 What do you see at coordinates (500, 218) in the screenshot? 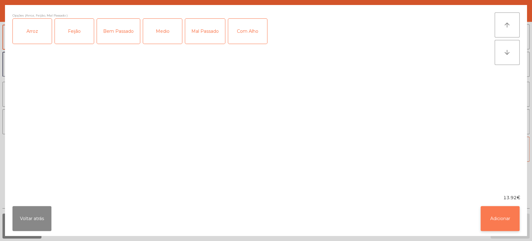
I see `button: Adicionar` at bounding box center [500, 218].